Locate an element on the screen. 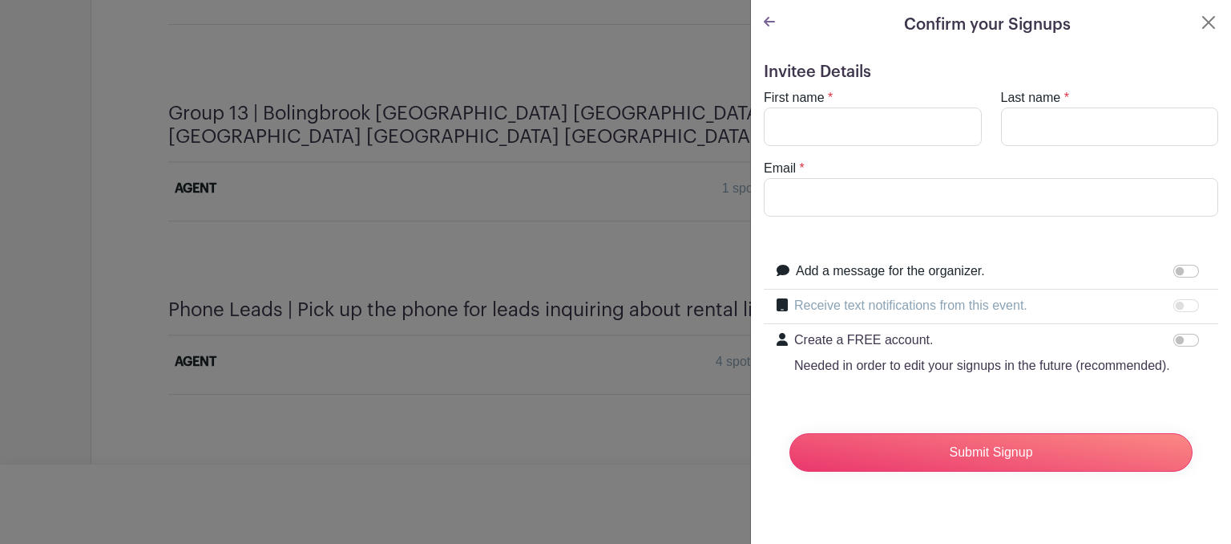 The width and height of the screenshot is (1231, 544). p: Create a FREE account. is located at coordinates (982, 340).